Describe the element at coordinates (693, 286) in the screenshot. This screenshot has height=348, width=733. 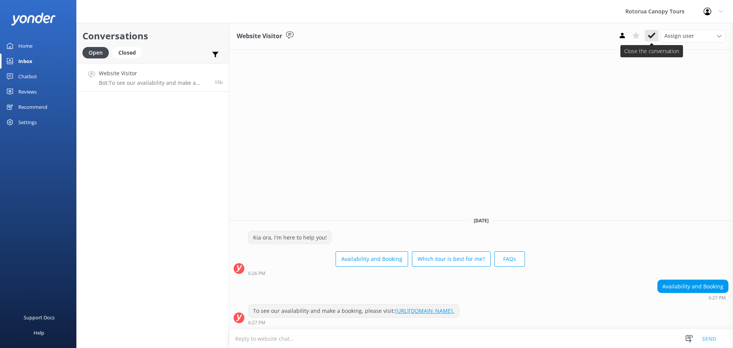
I see `div: Availability and Booking` at that location.